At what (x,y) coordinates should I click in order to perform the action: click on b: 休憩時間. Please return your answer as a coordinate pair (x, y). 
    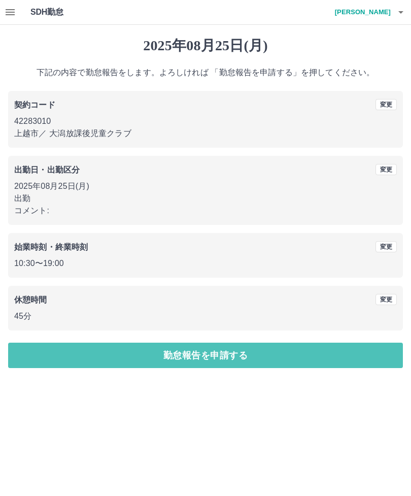
    Looking at the image, I should click on (30, 300).